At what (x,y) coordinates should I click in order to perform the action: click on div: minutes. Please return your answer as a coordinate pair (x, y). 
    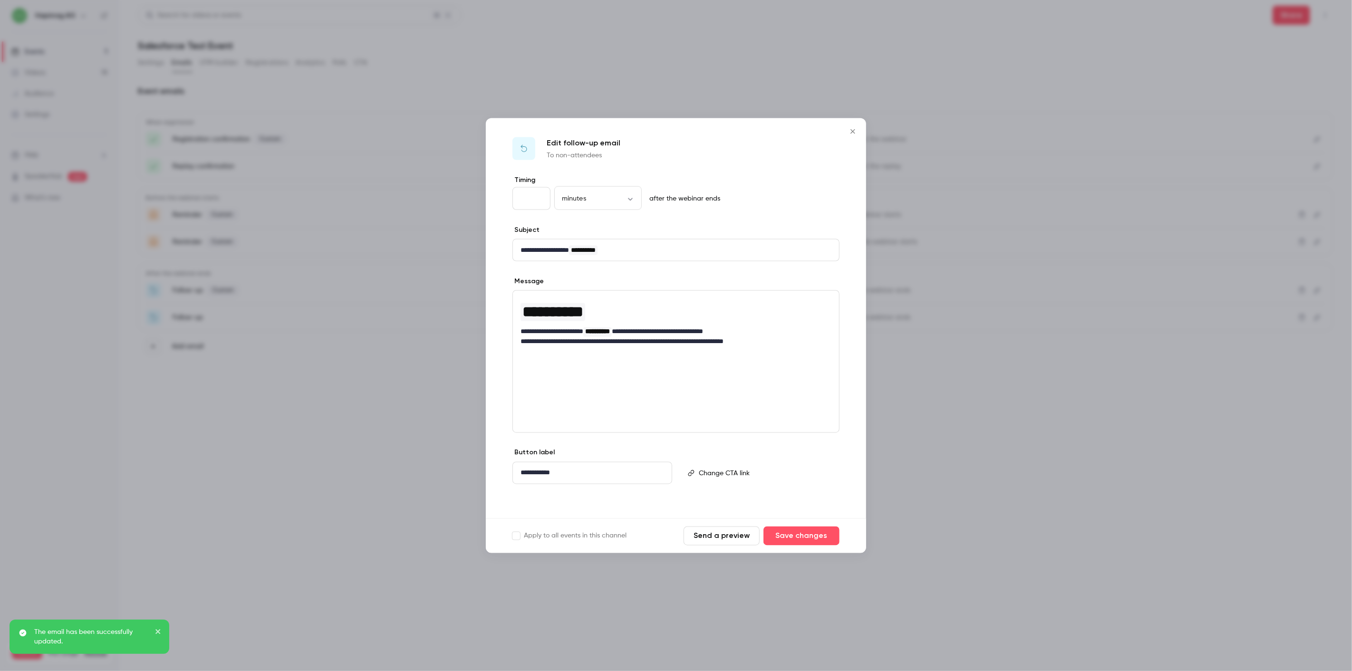
    Looking at the image, I should click on (598, 199).